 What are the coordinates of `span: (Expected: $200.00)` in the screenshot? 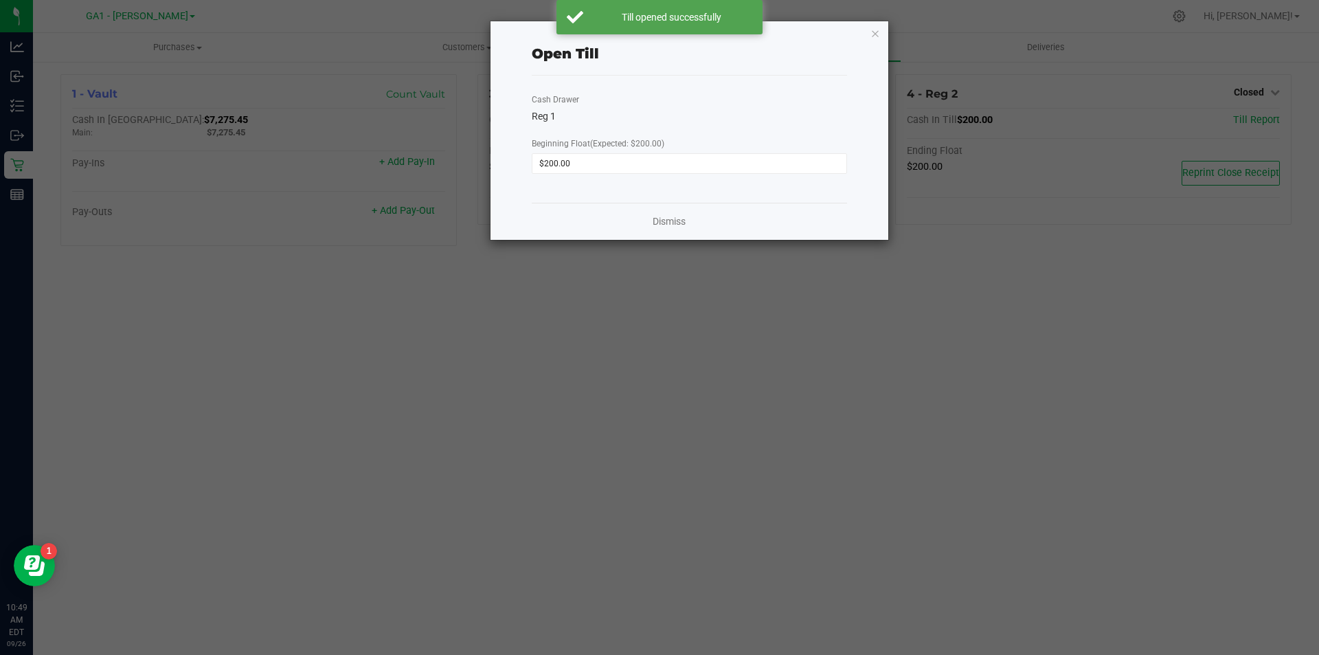 It's located at (627, 144).